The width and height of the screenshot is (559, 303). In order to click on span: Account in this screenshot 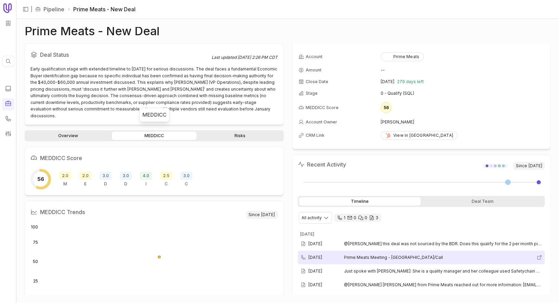, I will do `click(314, 57)`.